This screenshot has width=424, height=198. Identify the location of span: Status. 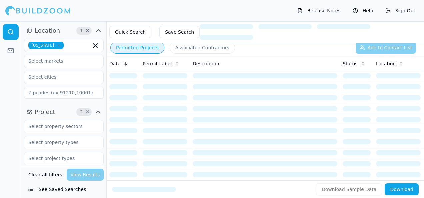
(350, 64).